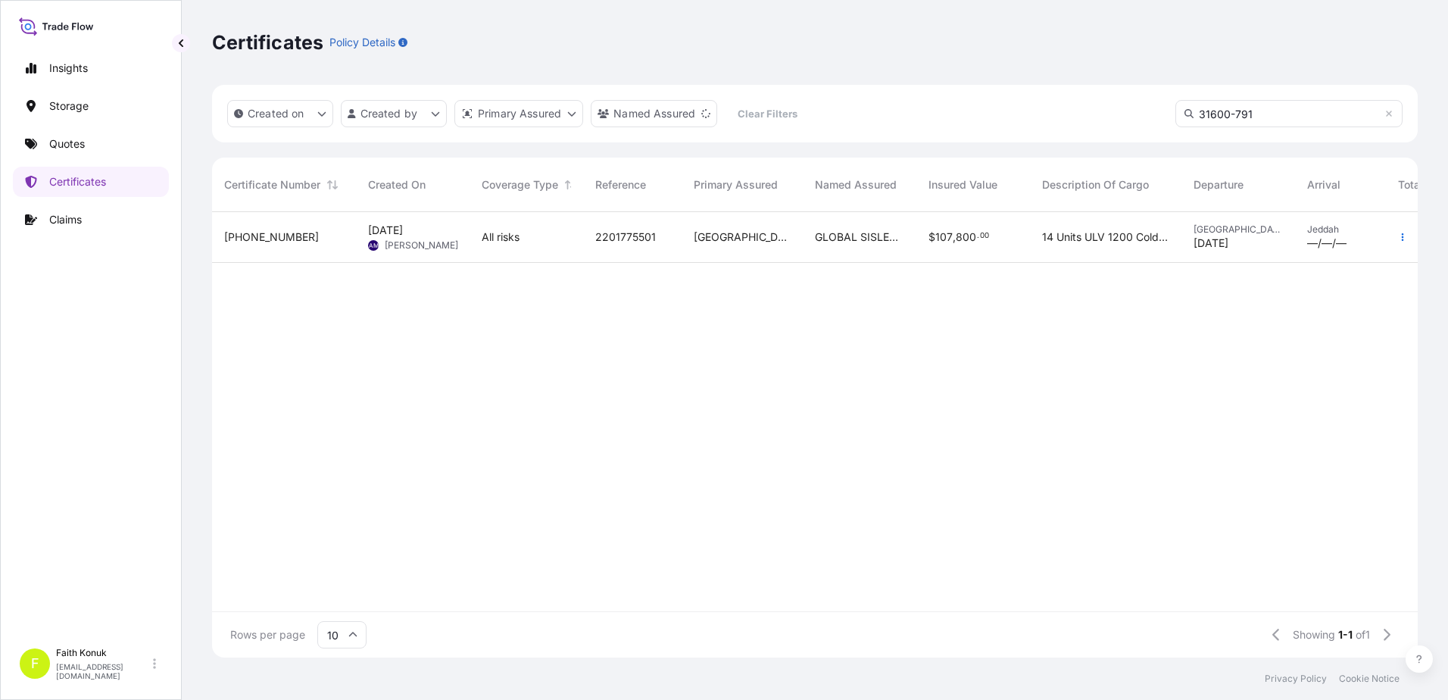 The height and width of the screenshot is (700, 1448). I want to click on span: All risks, so click(501, 237).